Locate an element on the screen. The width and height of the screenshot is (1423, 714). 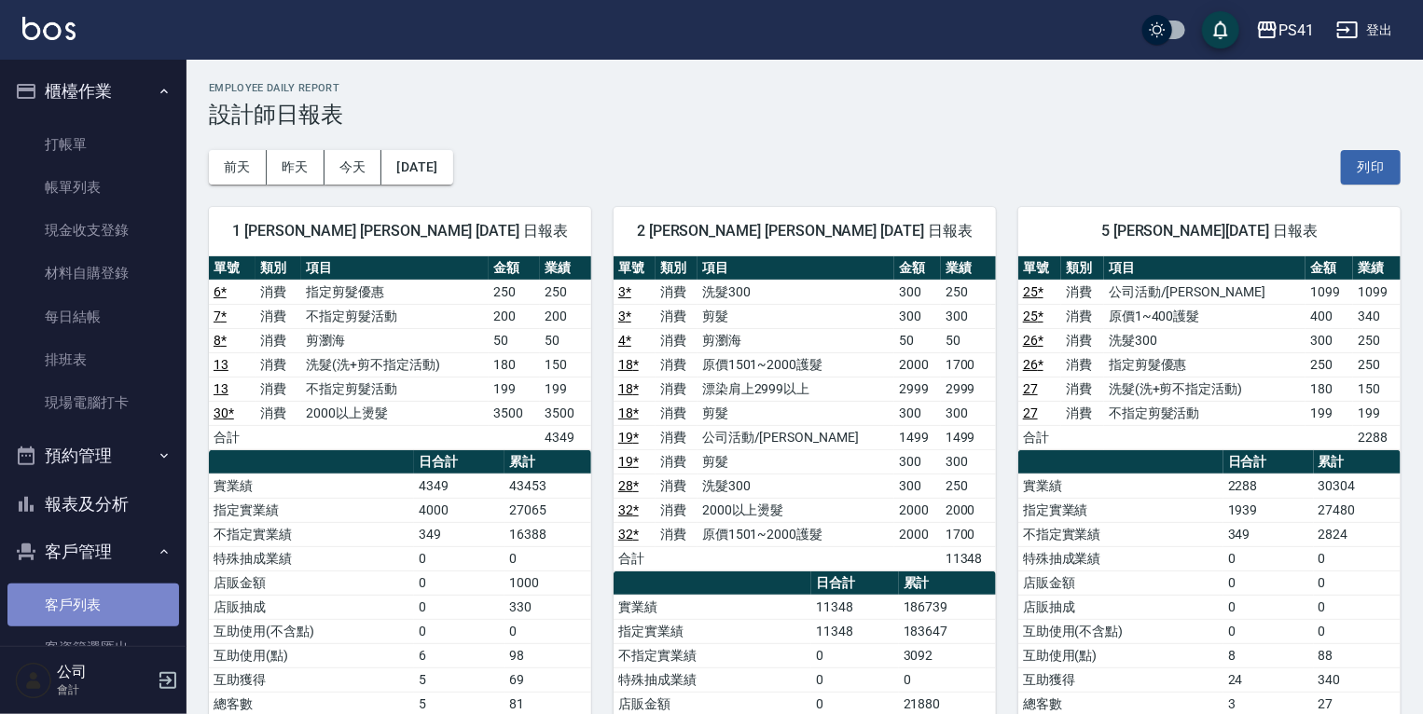
td: 11348 is located at coordinates (855, 607).